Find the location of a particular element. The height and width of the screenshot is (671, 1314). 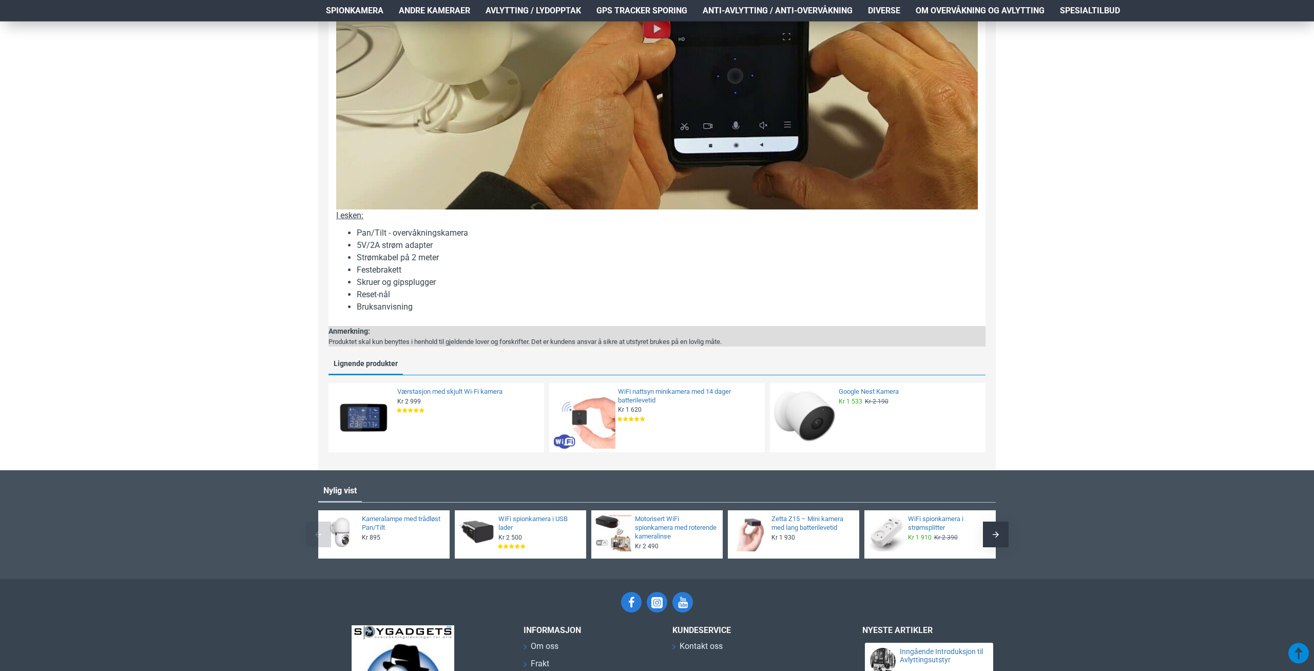

img: Zetta Z15 – Mini kamera med lang batterilevetid is located at coordinates (750, 532).